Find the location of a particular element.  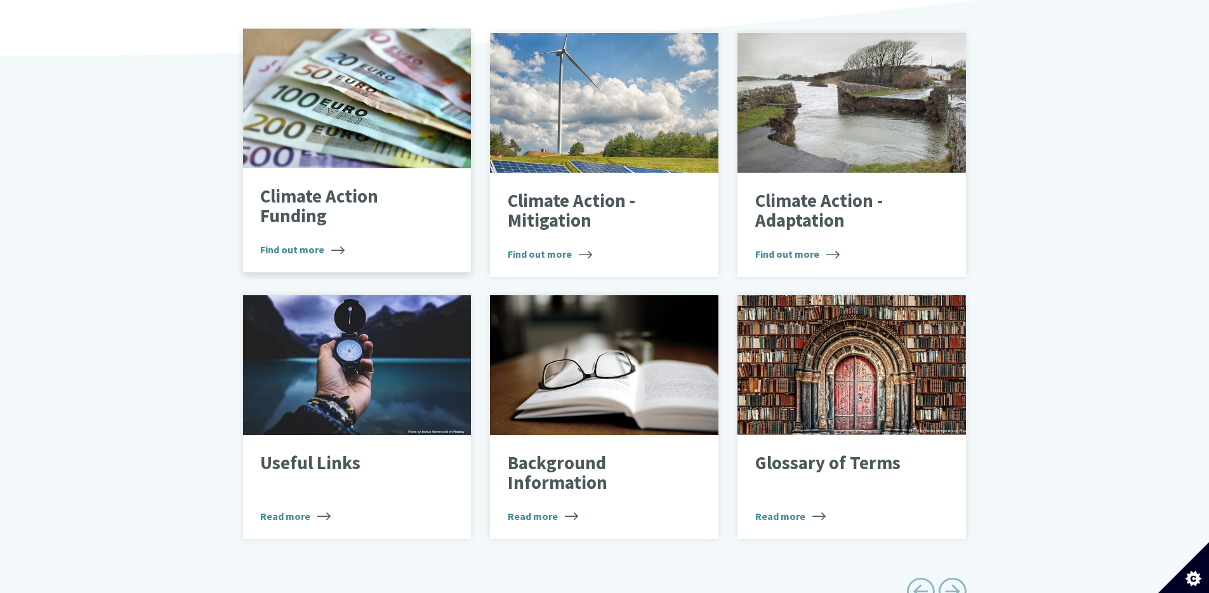

button: Set cookie preferences is located at coordinates (1183, 567).